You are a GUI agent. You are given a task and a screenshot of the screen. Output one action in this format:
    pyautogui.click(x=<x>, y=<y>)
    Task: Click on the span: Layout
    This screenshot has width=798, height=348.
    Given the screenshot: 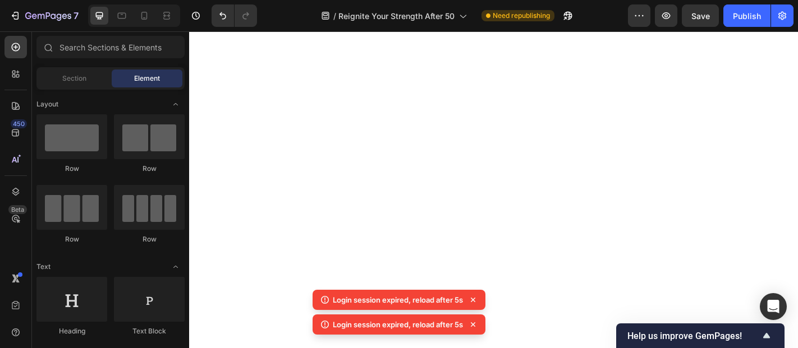 What is the action you would take?
    pyautogui.click(x=47, y=104)
    